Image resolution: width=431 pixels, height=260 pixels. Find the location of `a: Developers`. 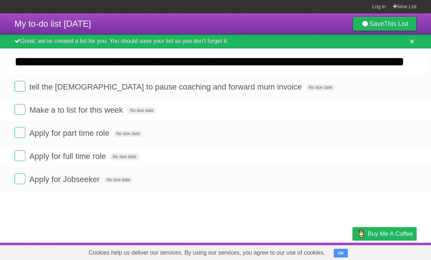

a: Developers is located at coordinates (295, 252).